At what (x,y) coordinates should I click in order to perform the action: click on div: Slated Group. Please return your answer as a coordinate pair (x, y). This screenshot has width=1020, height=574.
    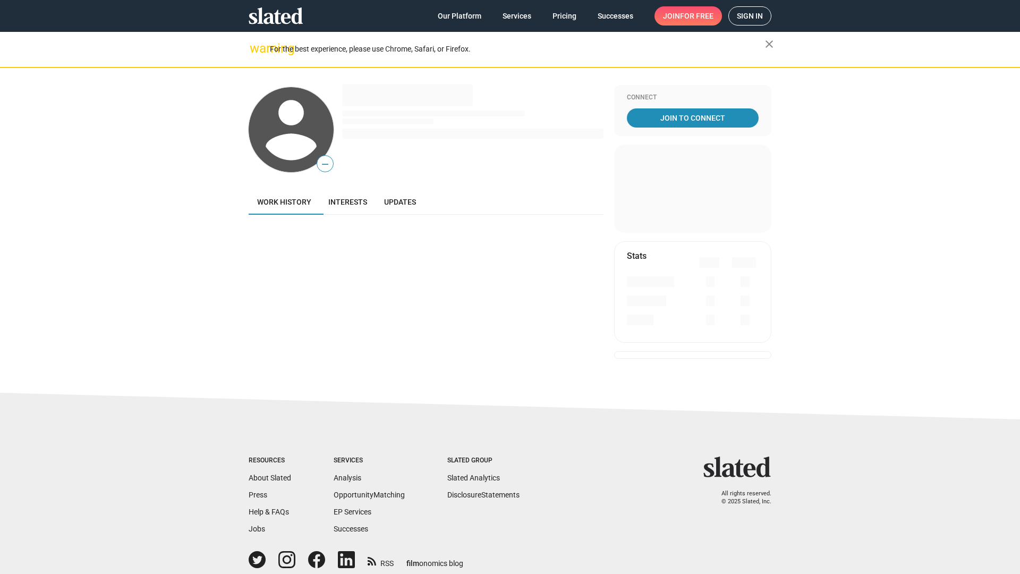
    Looking at the image, I should click on (483, 460).